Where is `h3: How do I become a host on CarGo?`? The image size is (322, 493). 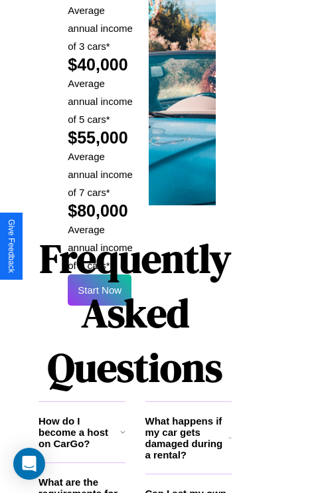 h3: How do I become a host on CarGo? is located at coordinates (79, 432).